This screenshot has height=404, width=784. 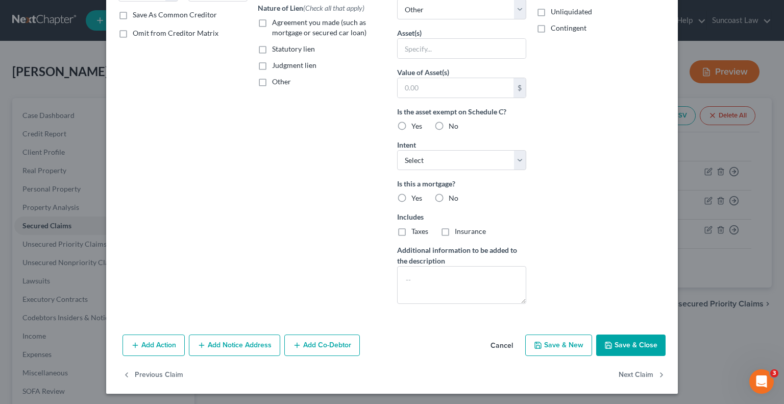 What do you see at coordinates (455, 88) in the screenshot?
I see `input: 0.00` at bounding box center [455, 88].